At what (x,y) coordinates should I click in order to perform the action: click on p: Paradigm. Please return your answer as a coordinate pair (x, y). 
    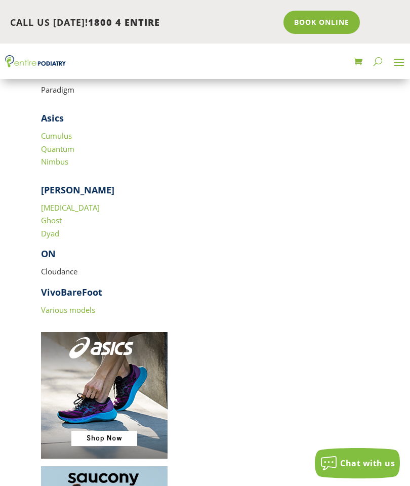
    Looking at the image, I should click on (205, 90).